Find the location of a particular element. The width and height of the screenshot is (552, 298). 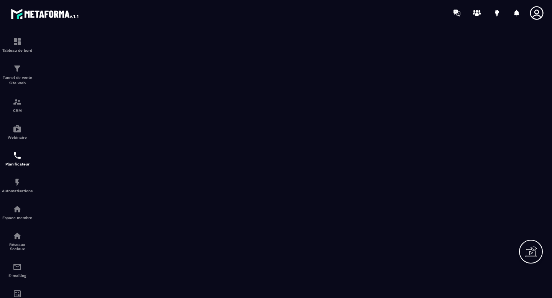

a: social-networksocial-networkRéseaux Sociaux is located at coordinates (17, 241).